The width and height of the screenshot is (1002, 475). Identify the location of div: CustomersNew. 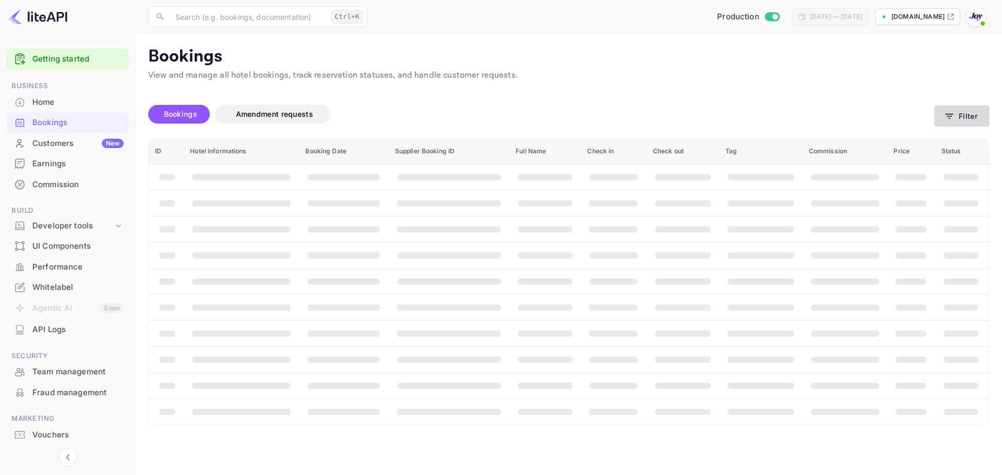
(67, 143).